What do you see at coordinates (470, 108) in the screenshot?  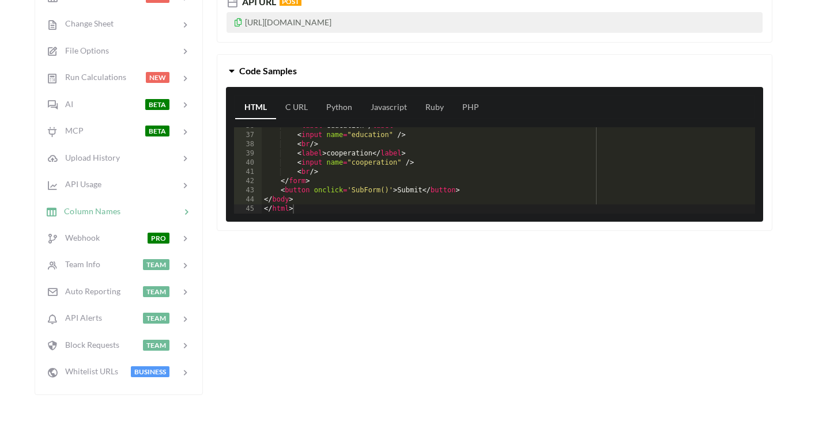 I see `a: PHP` at bounding box center [470, 108].